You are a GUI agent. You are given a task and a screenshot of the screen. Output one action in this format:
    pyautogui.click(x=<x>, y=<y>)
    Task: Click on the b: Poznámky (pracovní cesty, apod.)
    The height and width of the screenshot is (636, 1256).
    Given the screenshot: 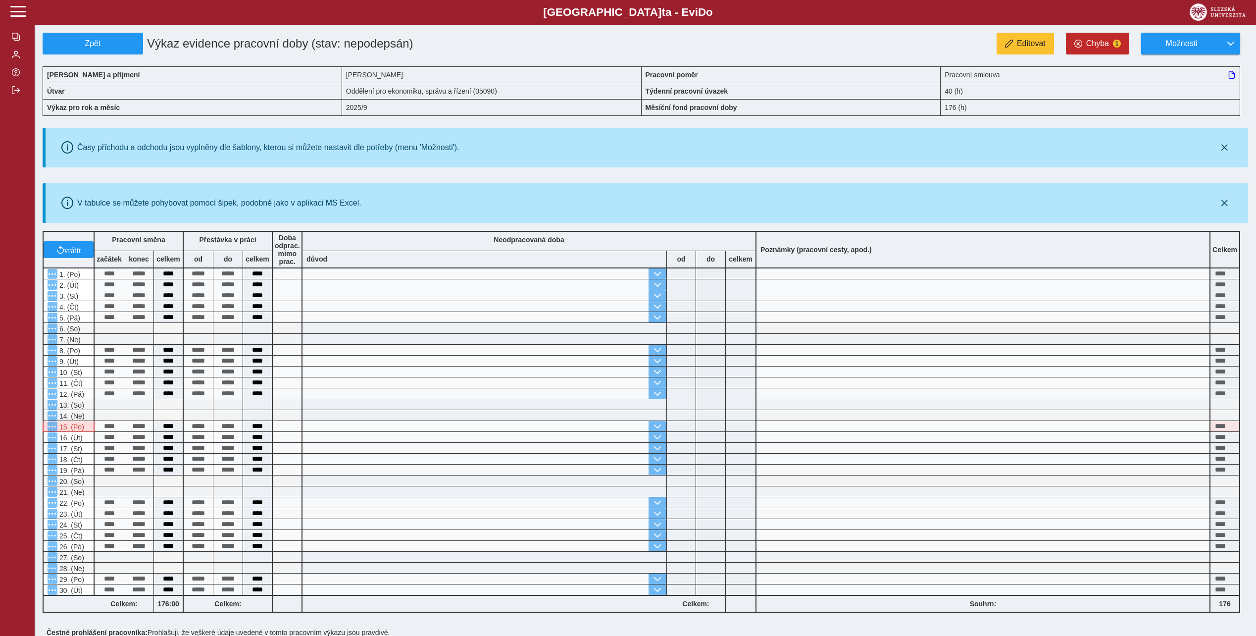 What is the action you would take?
    pyautogui.click(x=816, y=250)
    